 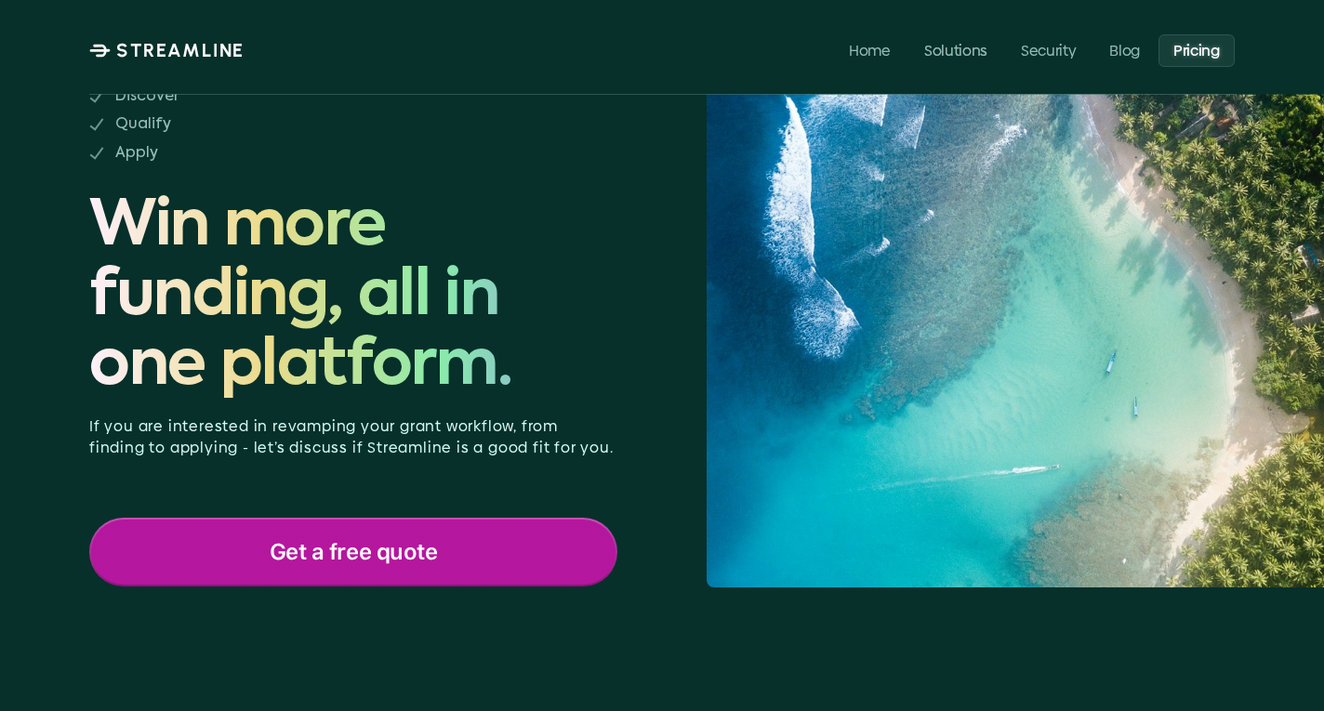 What do you see at coordinates (869, 49) in the screenshot?
I see `p: Home` at bounding box center [869, 49].